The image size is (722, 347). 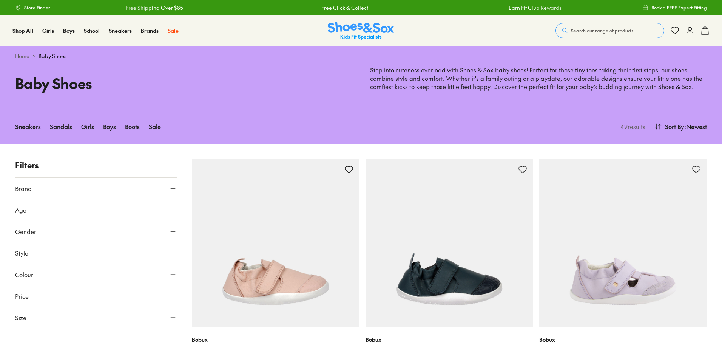 What do you see at coordinates (361, 31) in the screenshot?
I see `img: SNS_Logo_Responsive.svg` at bounding box center [361, 31].